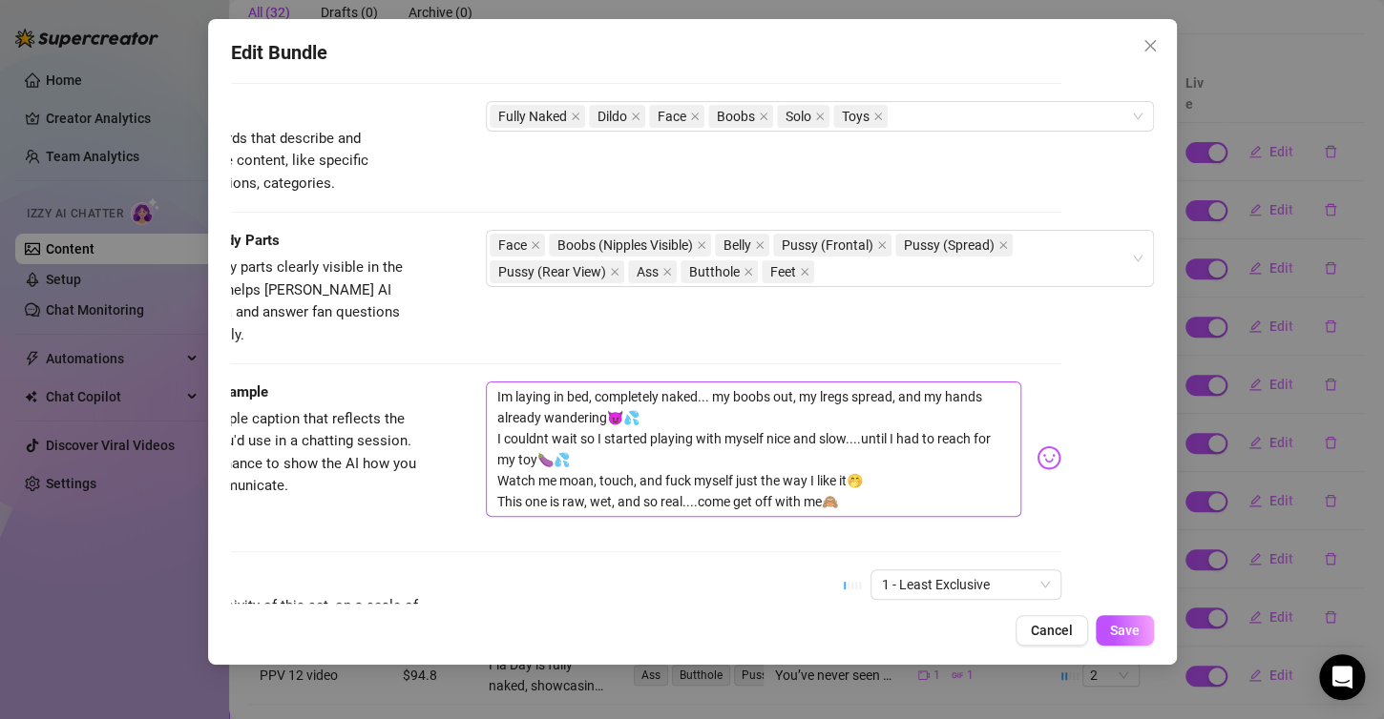 This screenshot has height=719, width=1384. I want to click on div: Open Intercom Messenger, so click(1342, 677).